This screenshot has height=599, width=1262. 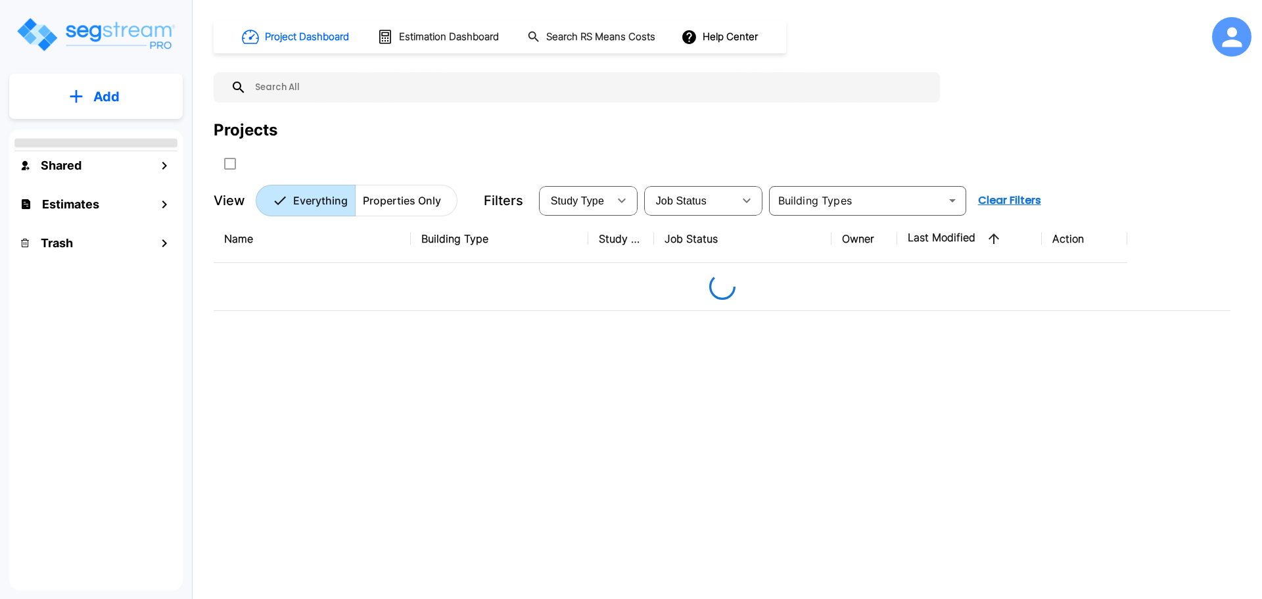 What do you see at coordinates (970, 239) in the screenshot?
I see `th: Last Modified` at bounding box center [970, 239].